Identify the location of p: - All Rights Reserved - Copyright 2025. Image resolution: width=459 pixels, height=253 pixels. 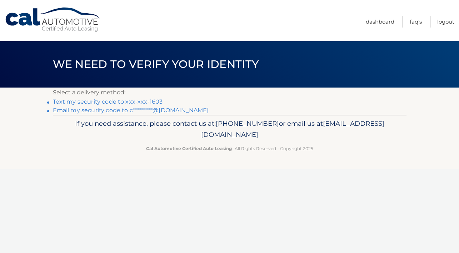
(230, 148).